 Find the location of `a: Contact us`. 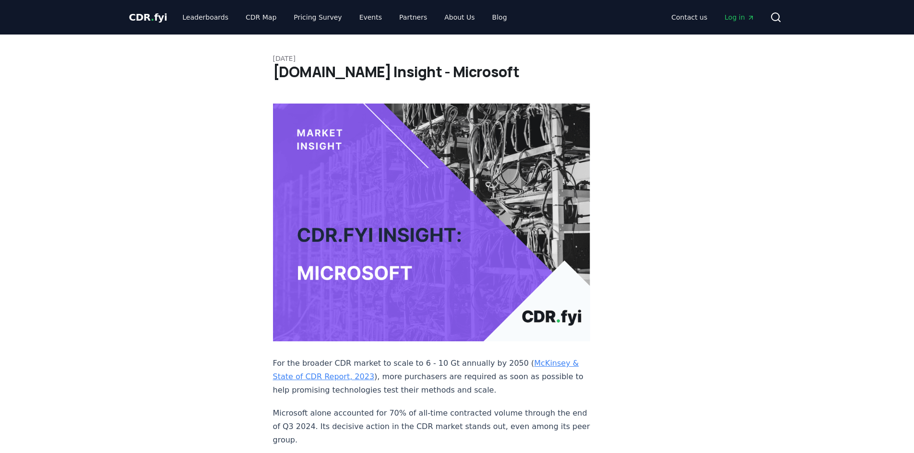

a: Contact us is located at coordinates (689, 17).